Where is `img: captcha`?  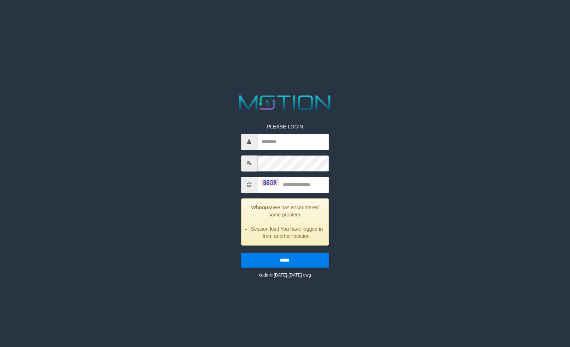
img: captcha is located at coordinates (270, 183).